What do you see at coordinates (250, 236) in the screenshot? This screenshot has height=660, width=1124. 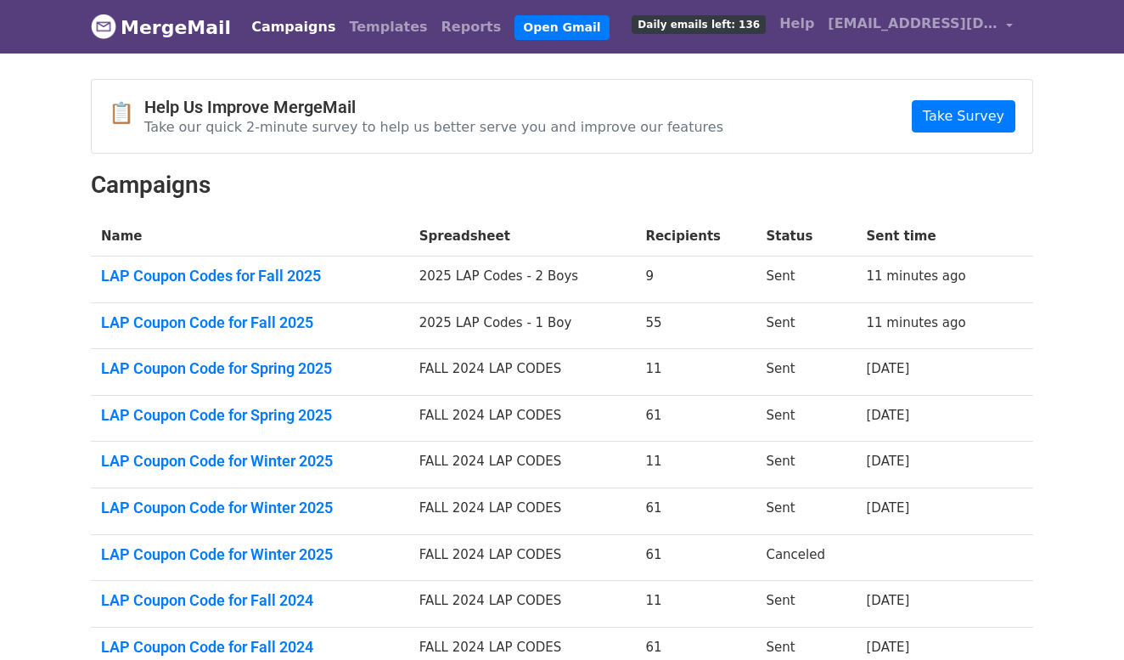 I see `th: Name` at bounding box center [250, 236].